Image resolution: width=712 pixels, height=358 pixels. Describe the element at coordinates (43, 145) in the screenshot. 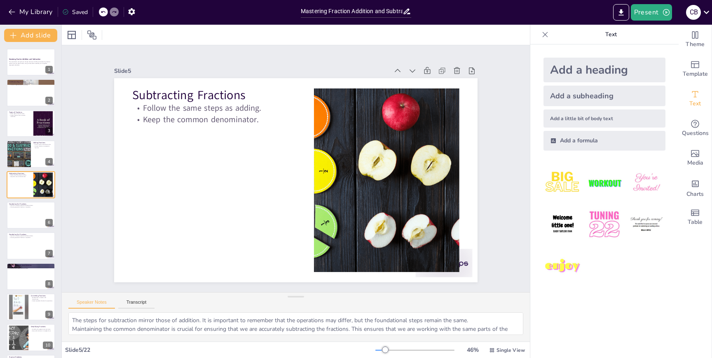

I see `p: Find a common denominator first.` at that location.